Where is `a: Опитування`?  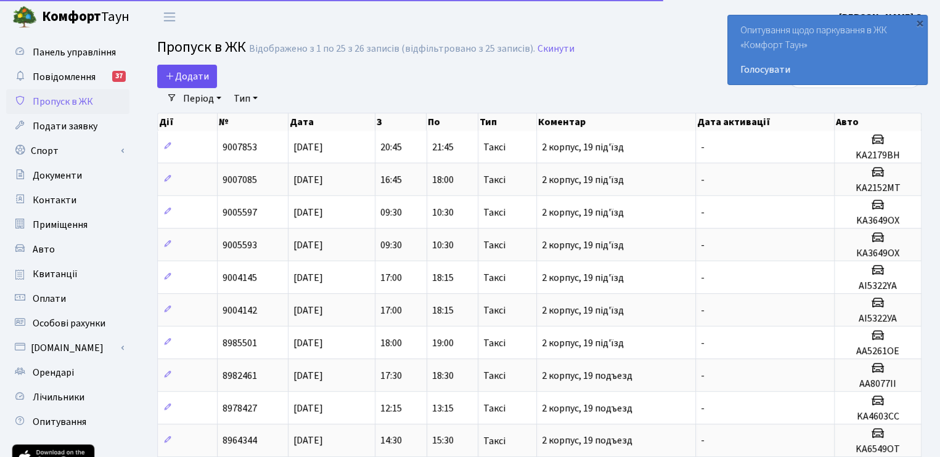 a: Опитування is located at coordinates (68, 422).